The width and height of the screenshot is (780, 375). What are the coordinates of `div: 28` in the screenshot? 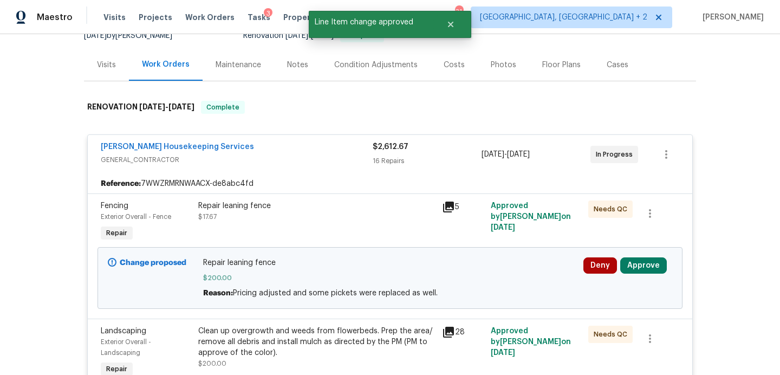 It's located at (463, 332).